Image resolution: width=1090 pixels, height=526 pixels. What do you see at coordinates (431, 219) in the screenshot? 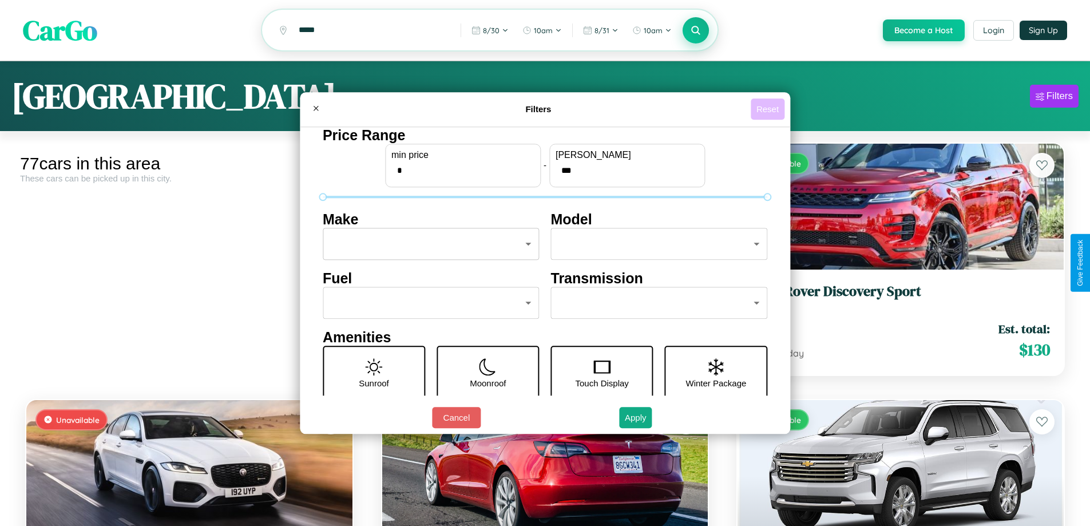
I see `h4: Make` at bounding box center [431, 219].